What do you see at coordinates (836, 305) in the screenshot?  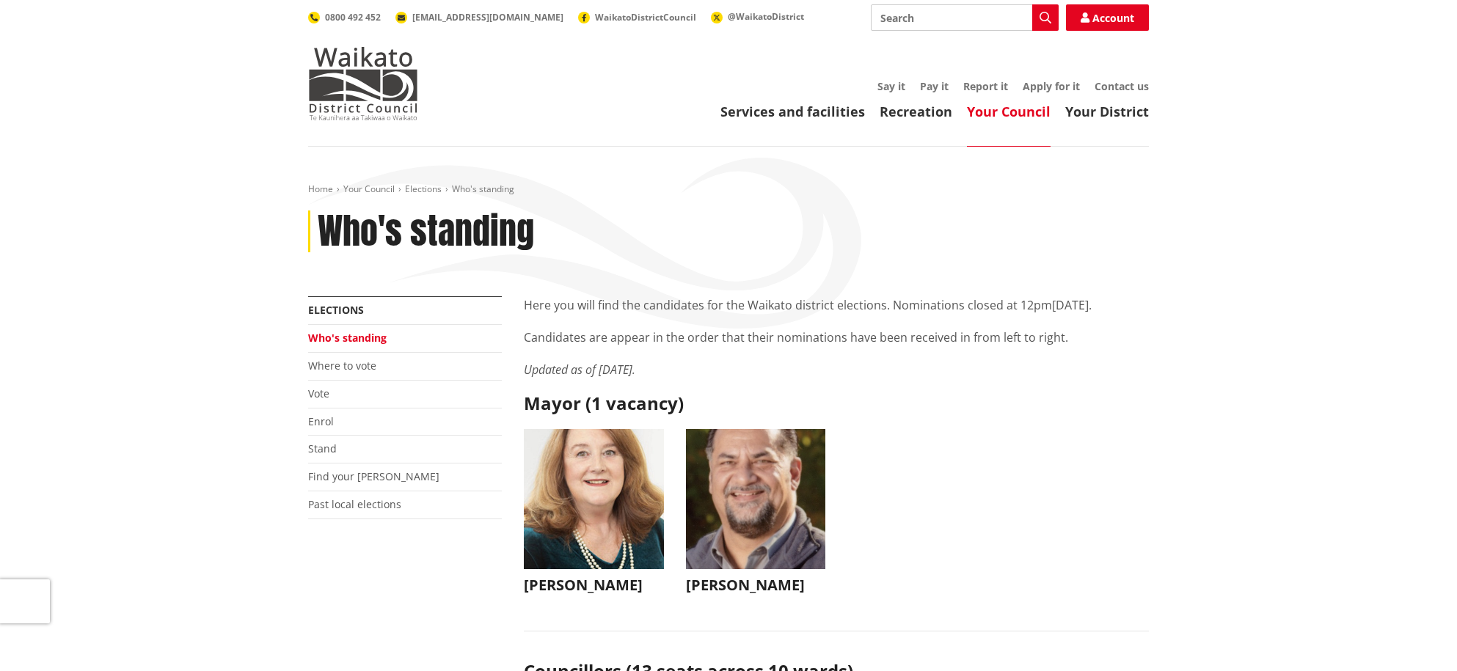 I see `p: Here you will find the candidates for the Waikato district elections. Nominations closed at 12pm[...` at bounding box center [836, 305].